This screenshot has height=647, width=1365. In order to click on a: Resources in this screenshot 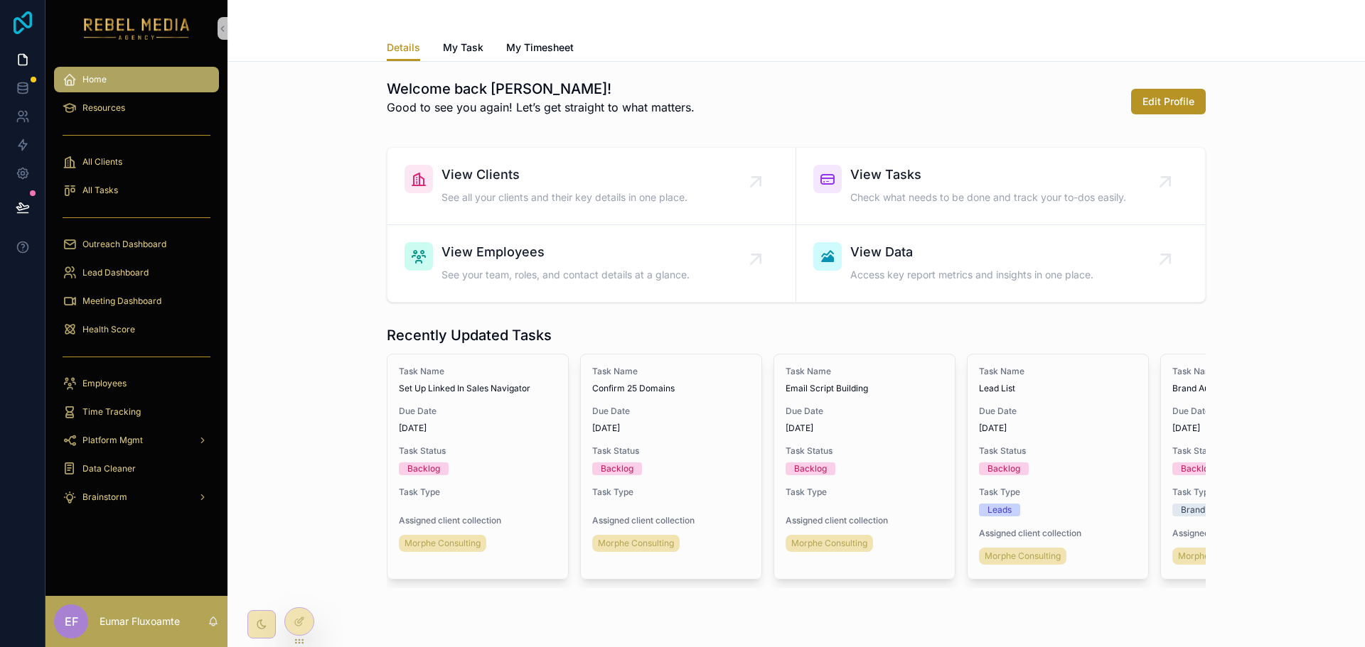, I will do `click(136, 108)`.